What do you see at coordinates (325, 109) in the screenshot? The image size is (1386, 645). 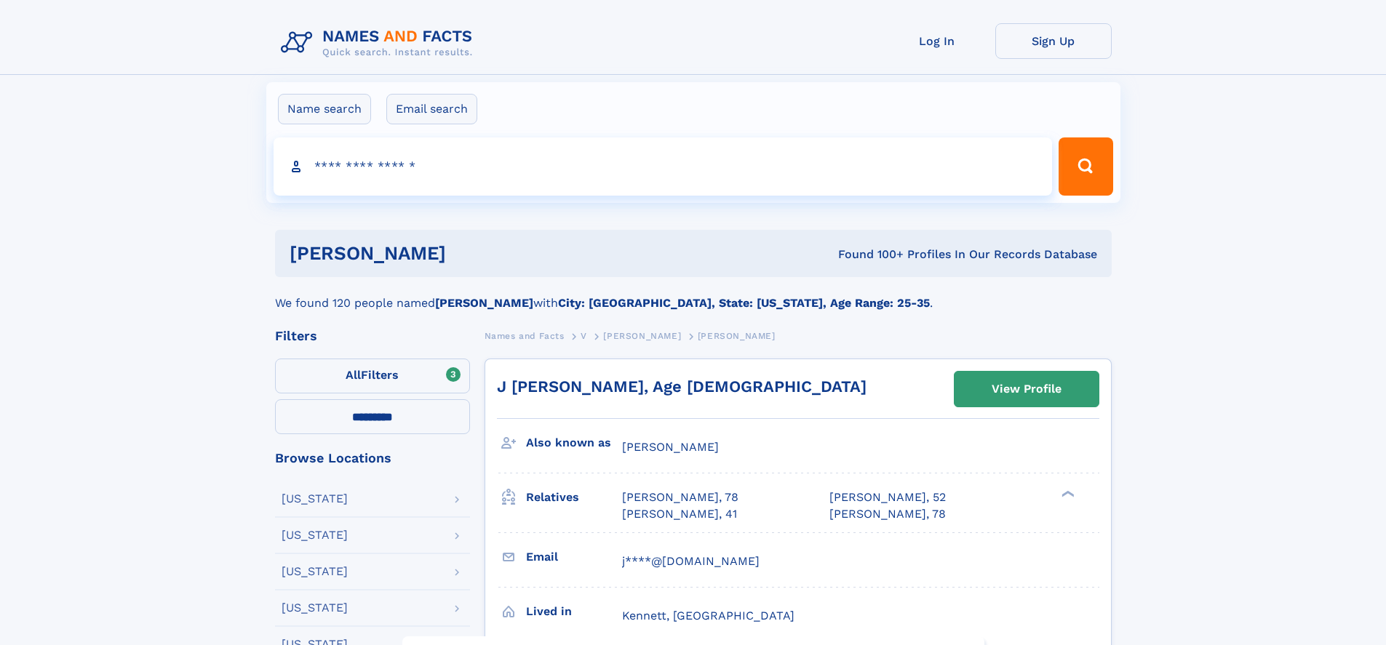 I see `label: Name search` at bounding box center [325, 109].